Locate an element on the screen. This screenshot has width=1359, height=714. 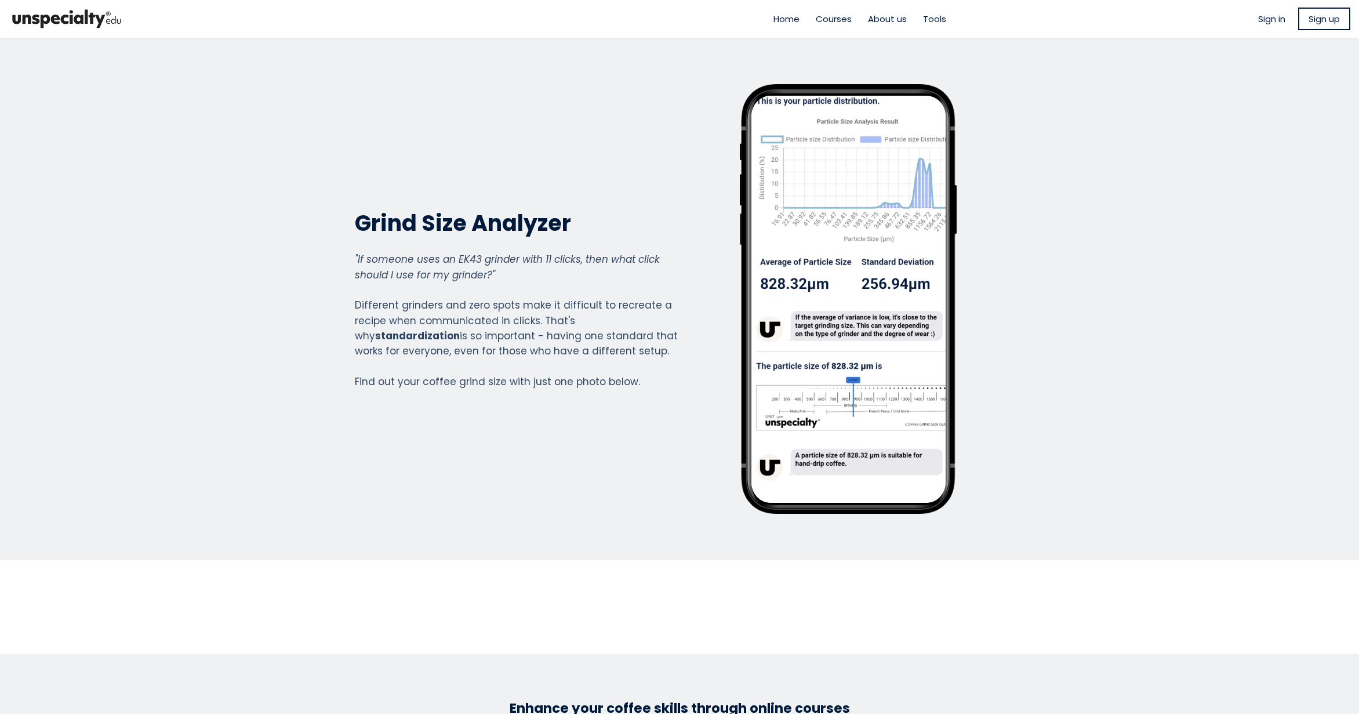
div: Different grinders and zero spots make it difficult to recreate a recipe when communicated in cli... is located at coordinates (516, 320).